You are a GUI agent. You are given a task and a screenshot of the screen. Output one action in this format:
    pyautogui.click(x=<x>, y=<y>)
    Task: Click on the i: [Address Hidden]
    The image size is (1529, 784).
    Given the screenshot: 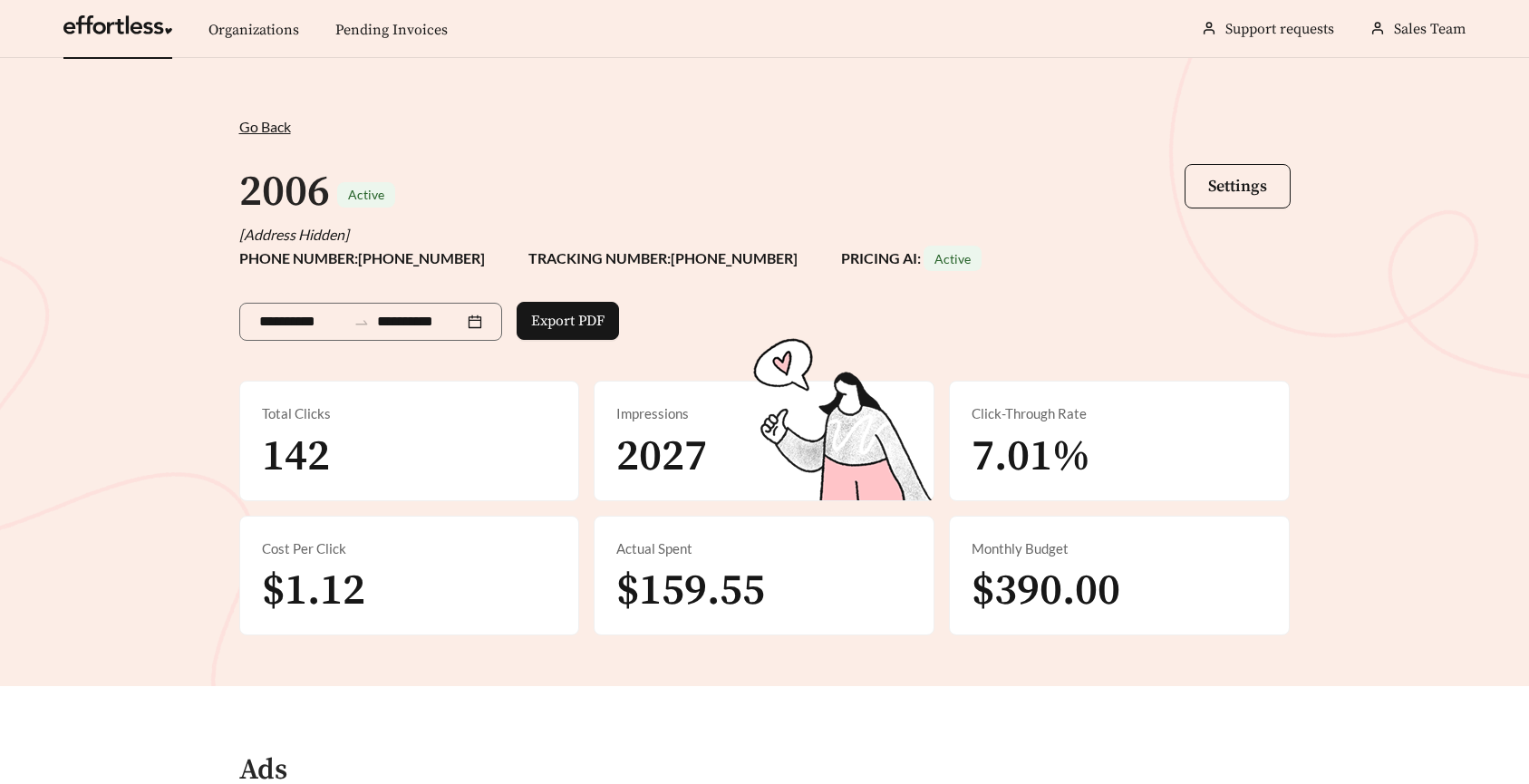 What is the action you would take?
    pyautogui.click(x=294, y=234)
    